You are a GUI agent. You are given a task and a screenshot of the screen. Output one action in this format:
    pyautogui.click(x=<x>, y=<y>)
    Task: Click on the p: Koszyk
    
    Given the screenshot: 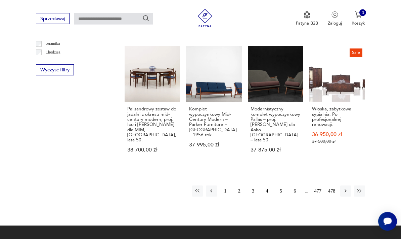 What is the action you would take?
    pyautogui.click(x=359, y=23)
    